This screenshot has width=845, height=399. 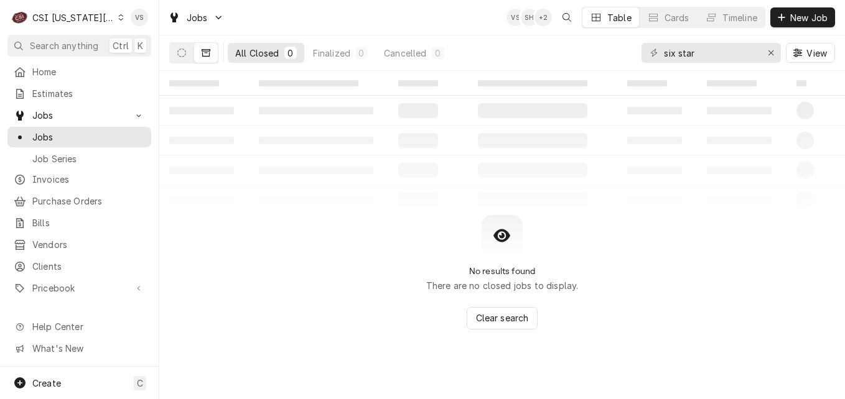 What do you see at coordinates (140, 45) in the screenshot?
I see `span: K` at bounding box center [140, 45].